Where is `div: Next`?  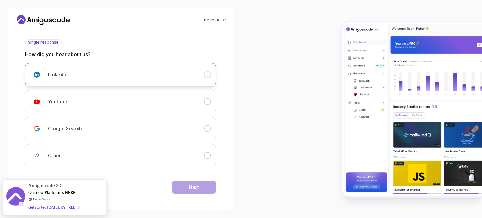 div: Next is located at coordinates (194, 187).